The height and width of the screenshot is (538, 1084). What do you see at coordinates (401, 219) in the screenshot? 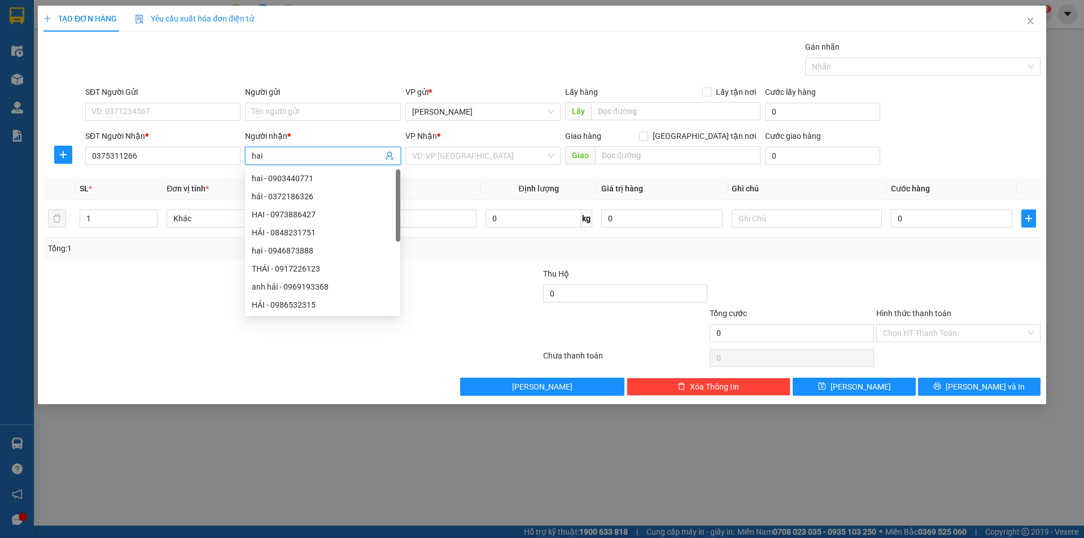
I see `input: VD: Bàn, Ghế` at bounding box center [401, 219].